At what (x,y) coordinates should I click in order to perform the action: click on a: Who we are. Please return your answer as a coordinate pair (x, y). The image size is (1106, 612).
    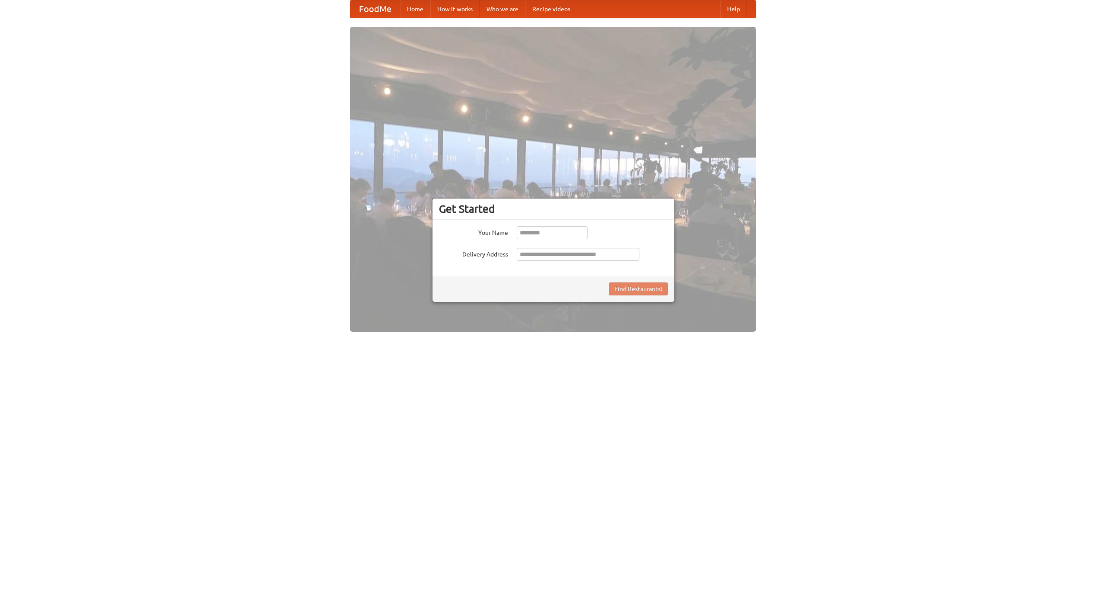
    Looking at the image, I should click on (503, 9).